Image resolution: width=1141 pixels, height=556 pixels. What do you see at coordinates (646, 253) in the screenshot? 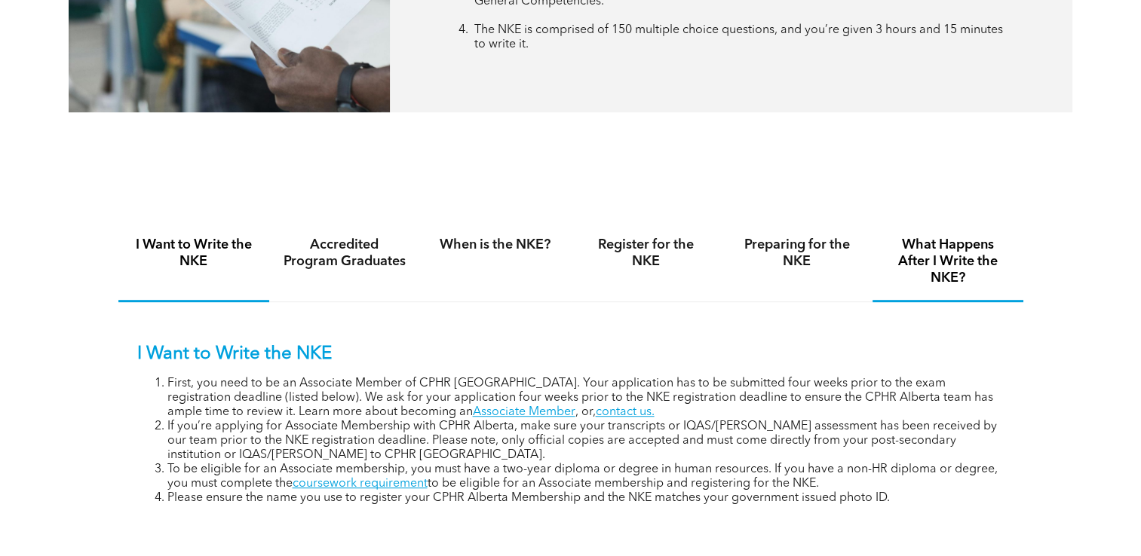
I see `h4: Register for the NKE` at bounding box center [646, 253].